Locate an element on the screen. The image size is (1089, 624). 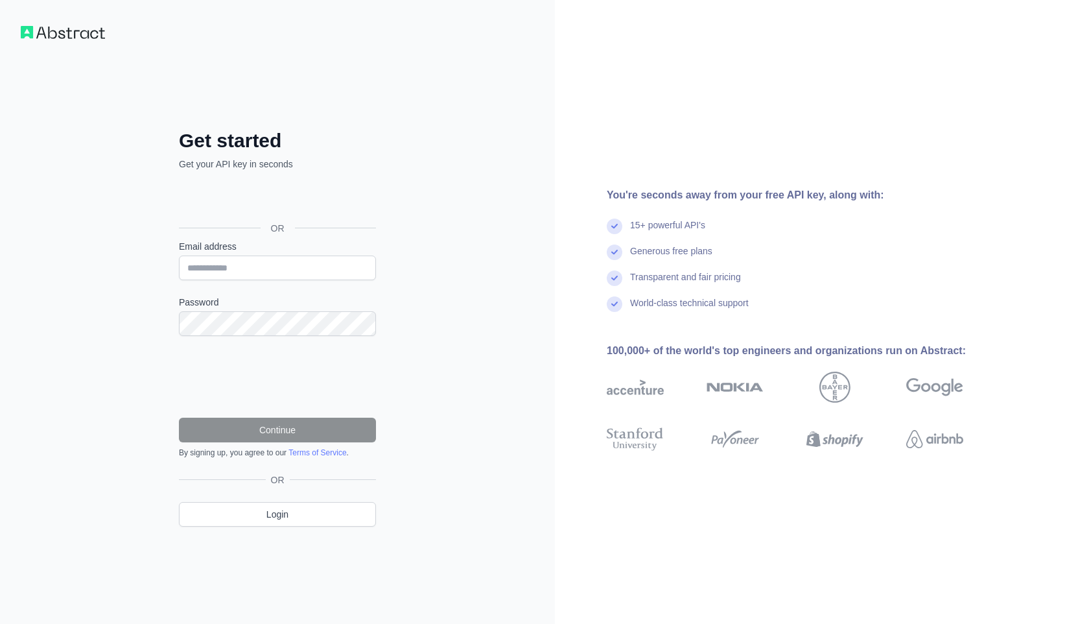
div: Generous free plans is located at coordinates (671, 257).